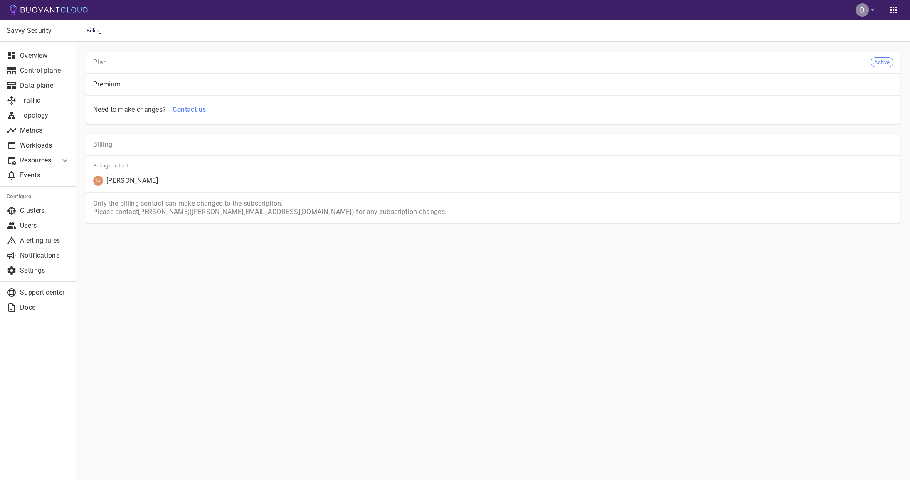  Describe the element at coordinates (45, 101) in the screenshot. I see `p: Traffic` at that location.